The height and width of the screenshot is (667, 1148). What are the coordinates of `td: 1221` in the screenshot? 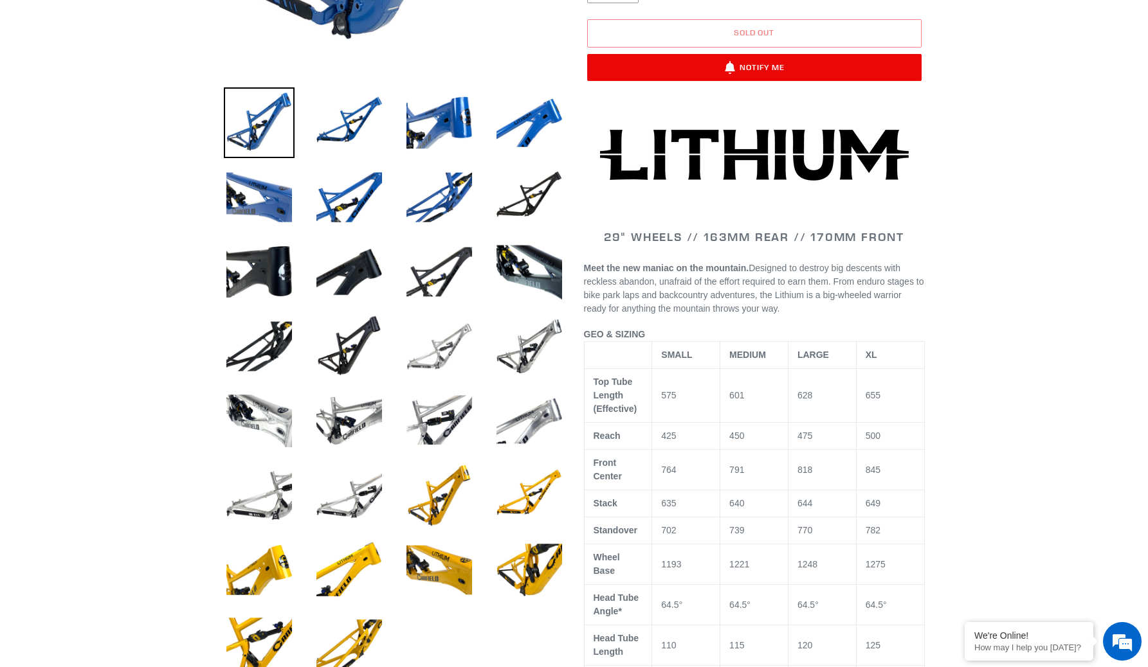 It's located at (754, 565).